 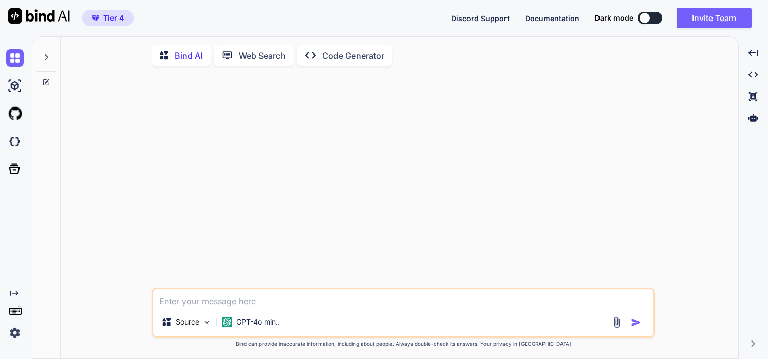 I want to click on button: Invite Team, so click(x=714, y=18).